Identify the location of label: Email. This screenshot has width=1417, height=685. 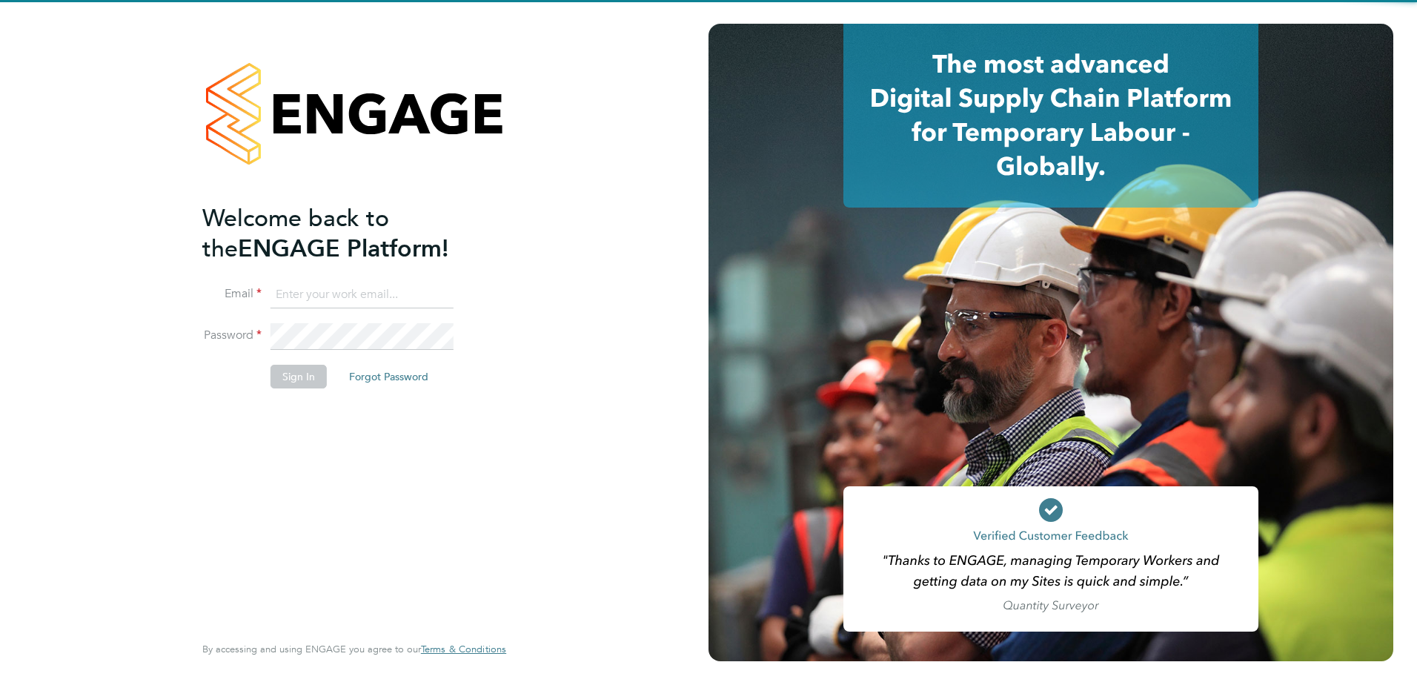
(232, 293).